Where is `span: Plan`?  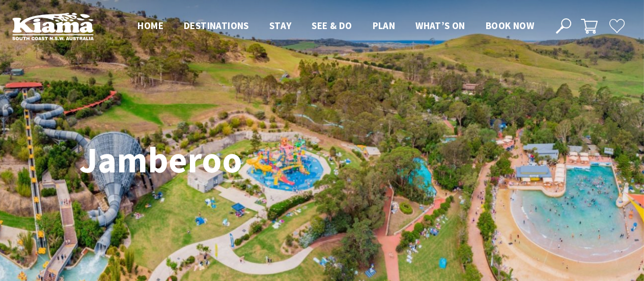 span: Plan is located at coordinates (384, 25).